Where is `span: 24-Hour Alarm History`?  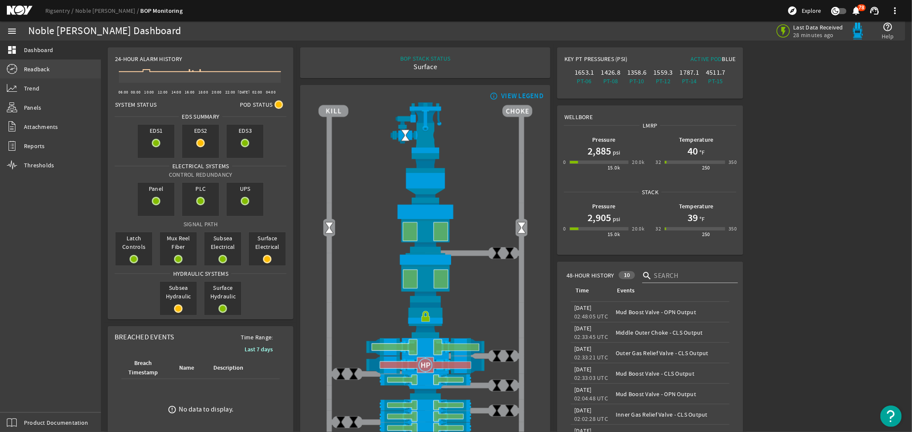
span: 24-Hour Alarm History is located at coordinates (148, 59).